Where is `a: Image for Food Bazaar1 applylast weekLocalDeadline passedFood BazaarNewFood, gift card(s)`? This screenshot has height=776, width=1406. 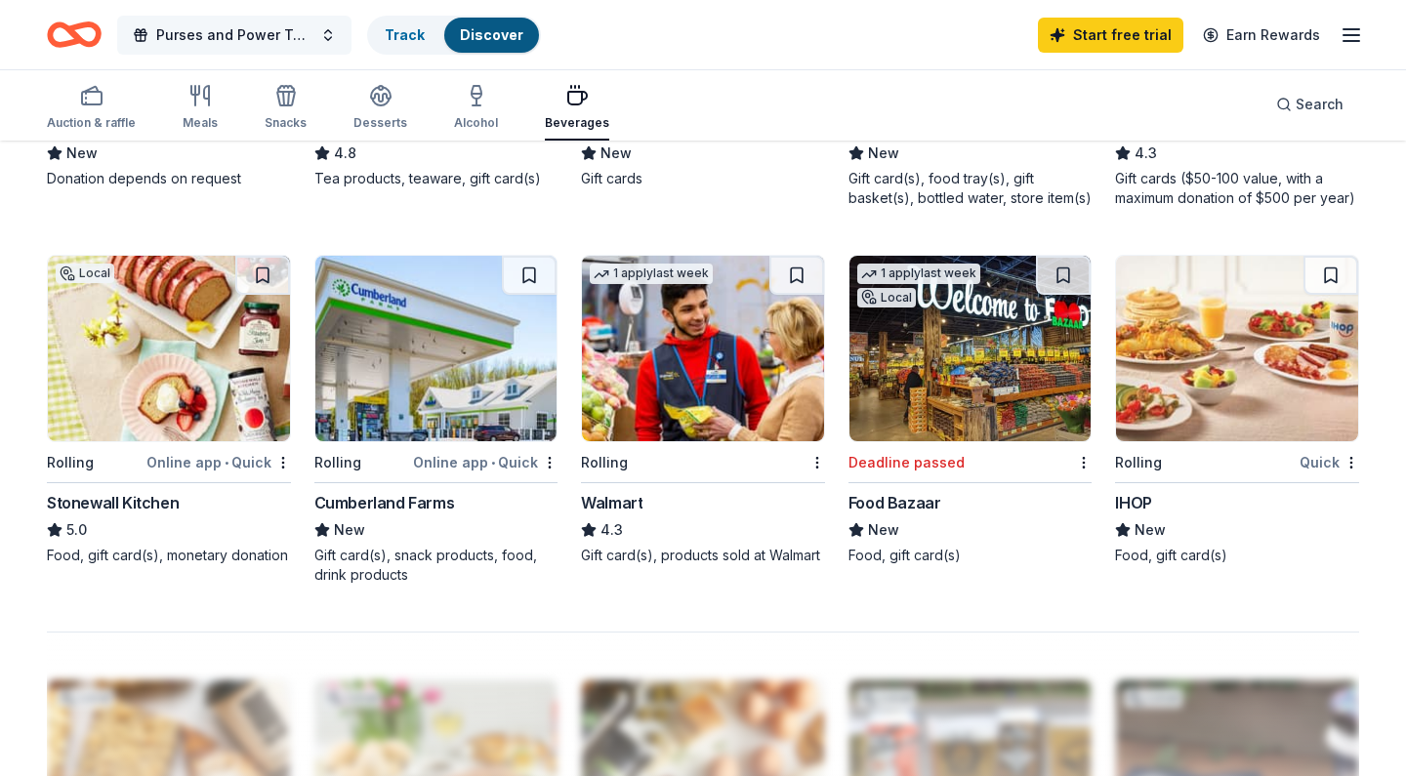
a: Image for Food Bazaar1 applylast weekLocalDeadline passedFood BazaarNewFood, gift card(s) is located at coordinates (971, 410).